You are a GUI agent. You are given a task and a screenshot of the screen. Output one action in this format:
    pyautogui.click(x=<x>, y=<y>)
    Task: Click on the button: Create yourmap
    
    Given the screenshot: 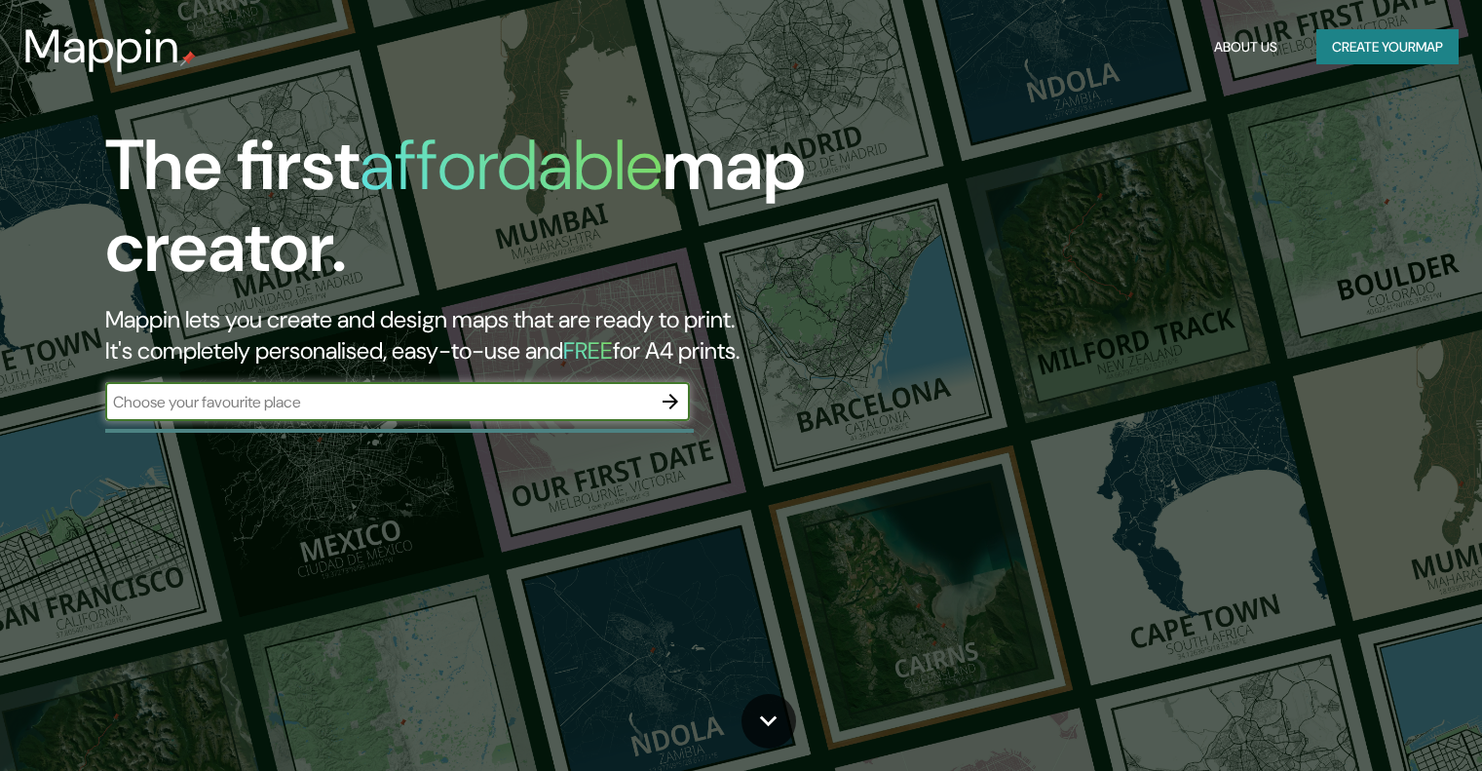 What is the action you would take?
    pyautogui.click(x=1388, y=47)
    